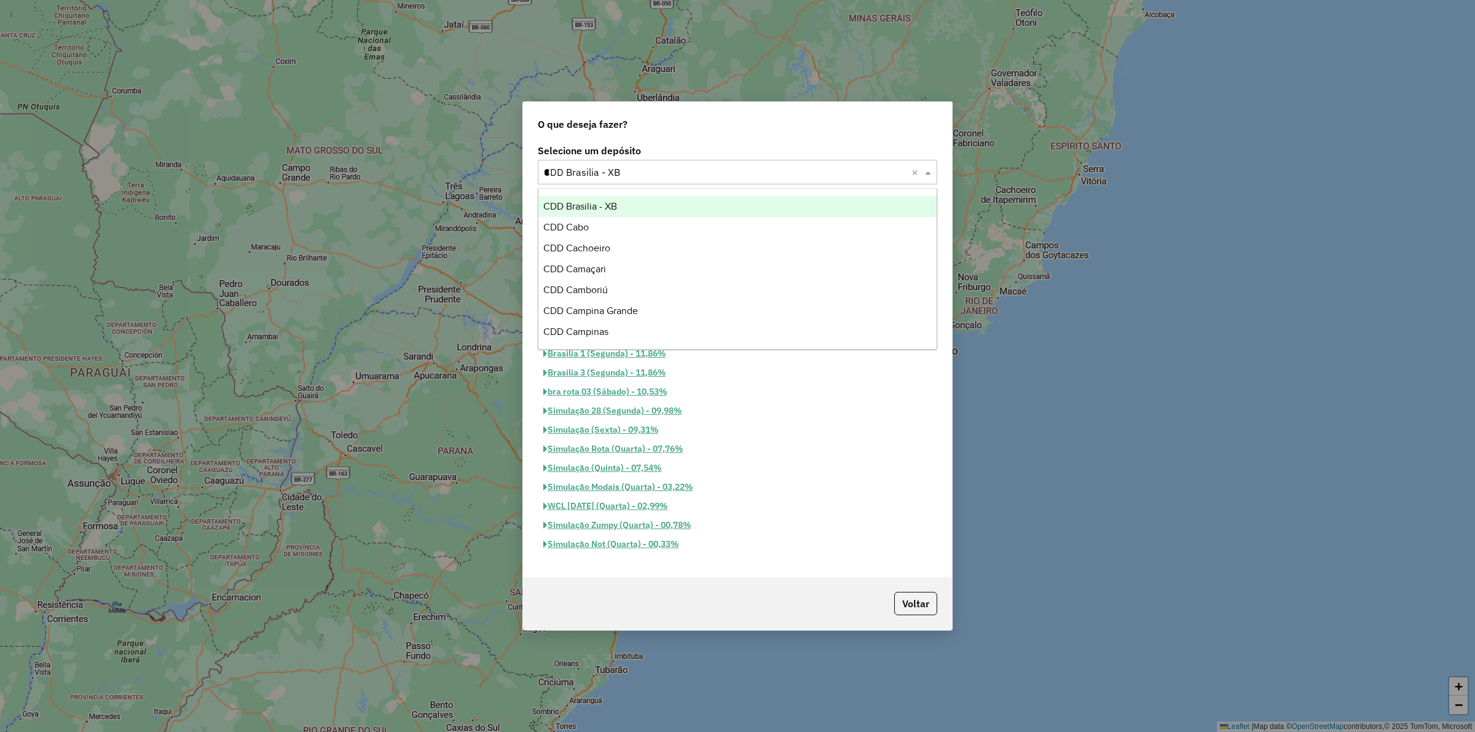  What do you see at coordinates (618, 487) in the screenshot?
I see `button: Simulação Modais (Quarta) - 03,22%` at bounding box center [618, 487].